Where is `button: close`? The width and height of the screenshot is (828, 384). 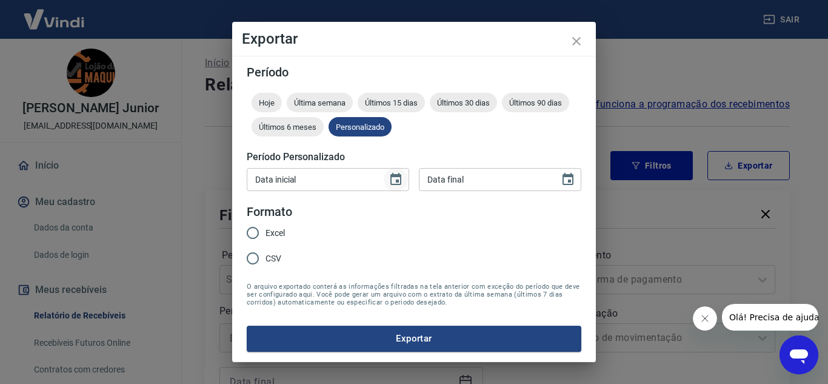 button: close is located at coordinates (577, 41).